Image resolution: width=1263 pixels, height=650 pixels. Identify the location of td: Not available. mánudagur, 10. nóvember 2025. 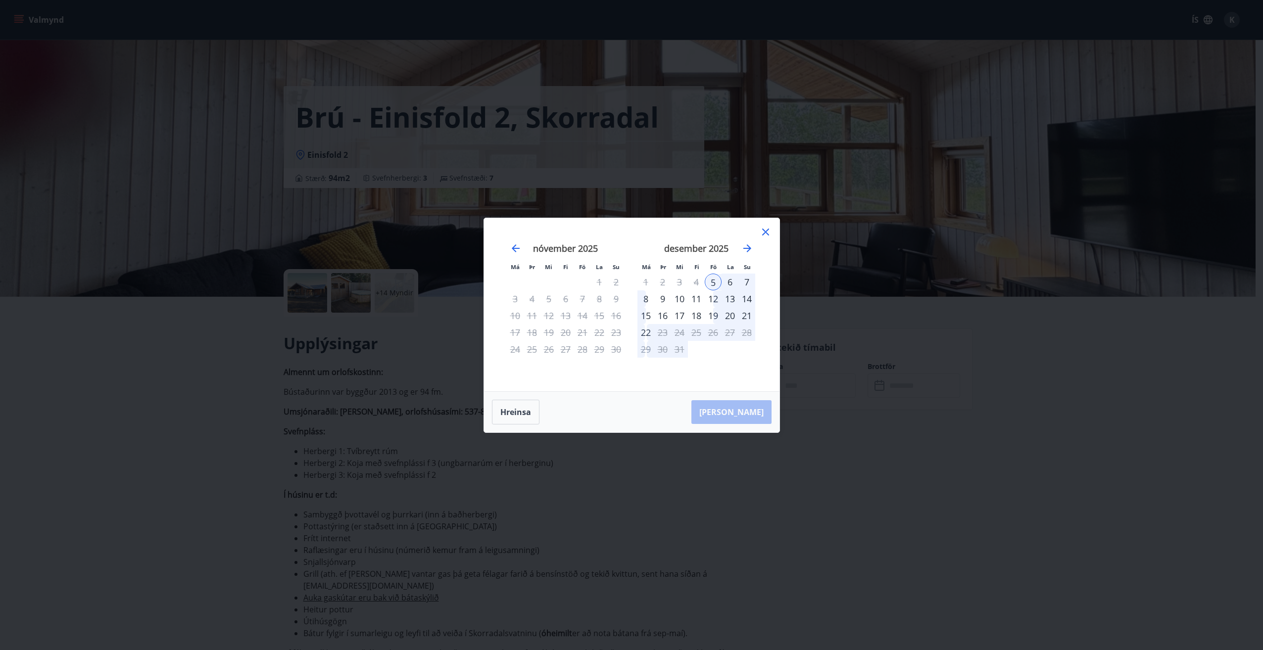
(515, 316).